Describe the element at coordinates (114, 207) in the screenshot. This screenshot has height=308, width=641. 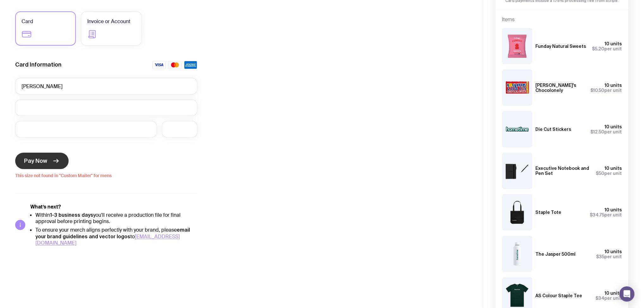
I see `h5: What’s next?` at that location.